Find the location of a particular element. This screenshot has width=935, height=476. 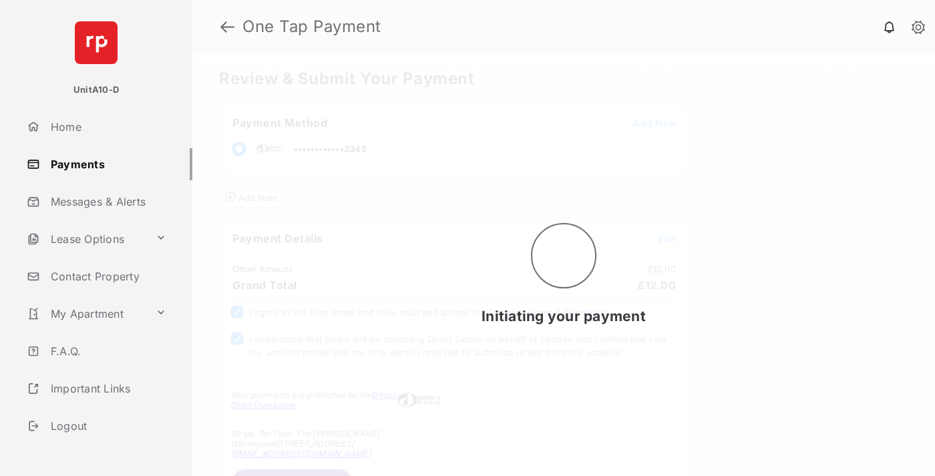

a: Payments is located at coordinates (107, 164).